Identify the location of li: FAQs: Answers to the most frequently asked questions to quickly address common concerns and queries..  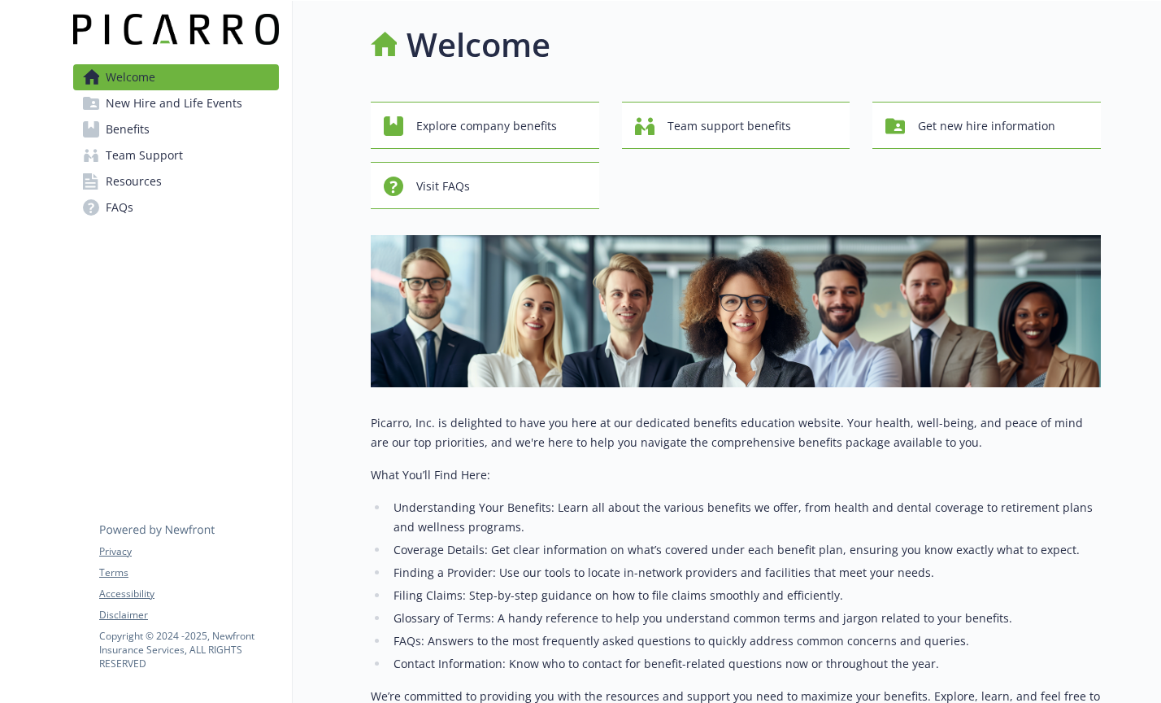
(745, 641).